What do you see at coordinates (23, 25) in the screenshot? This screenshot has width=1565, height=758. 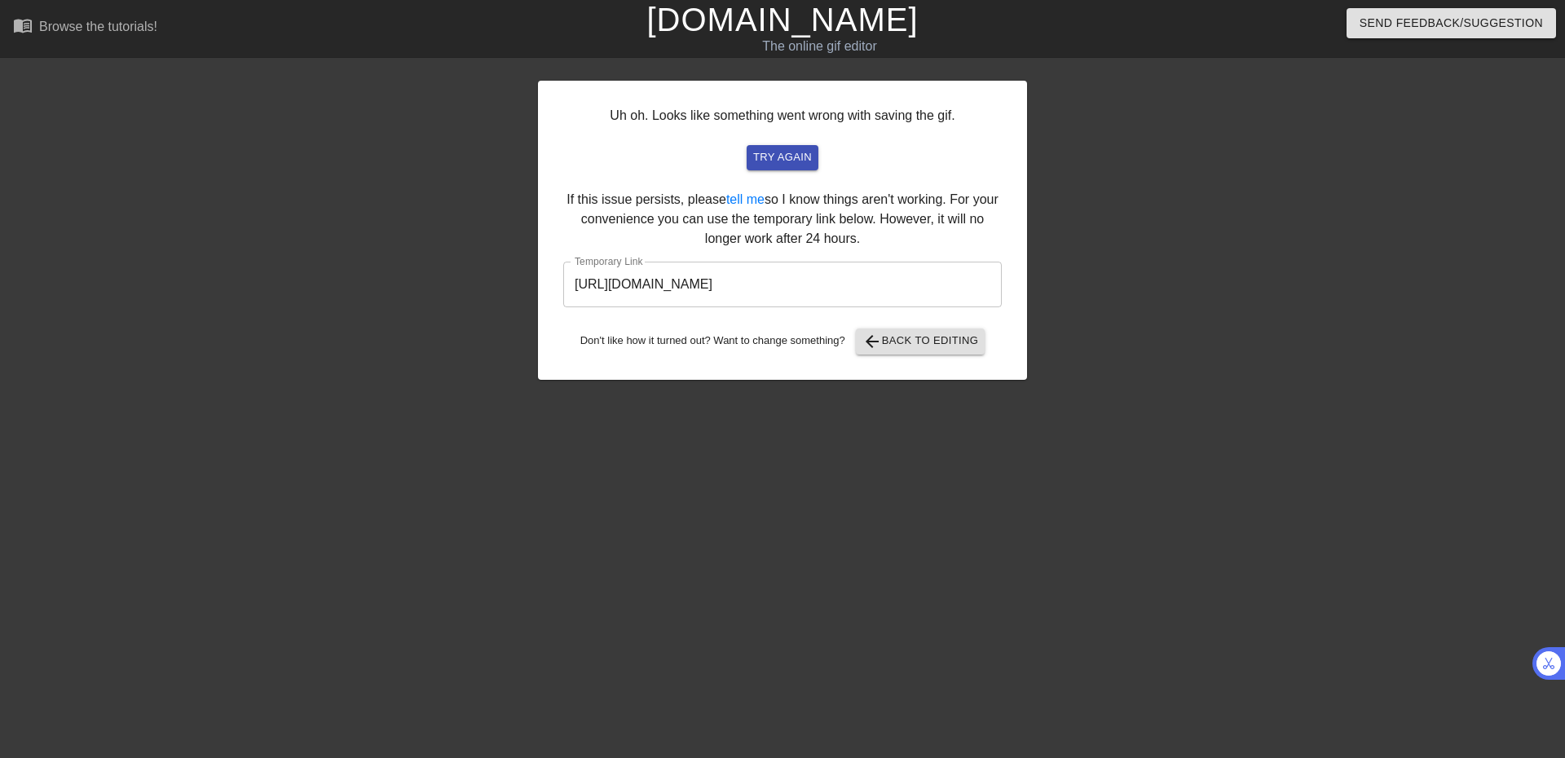 I see `span: menu_book` at bounding box center [23, 25].